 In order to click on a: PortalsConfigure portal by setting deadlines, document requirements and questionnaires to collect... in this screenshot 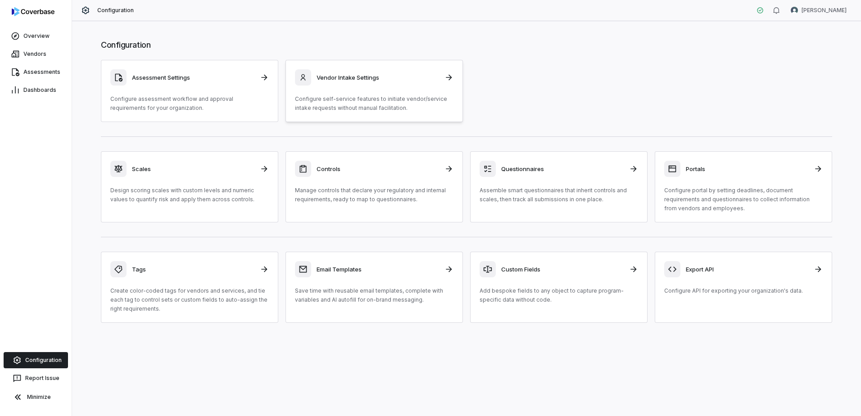, I will do `click(744, 187)`.